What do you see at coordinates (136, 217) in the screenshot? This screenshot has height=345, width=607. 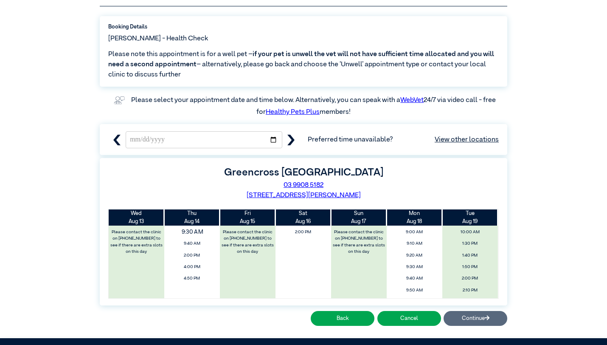 I see `th: Aug 13` at bounding box center [136, 217].